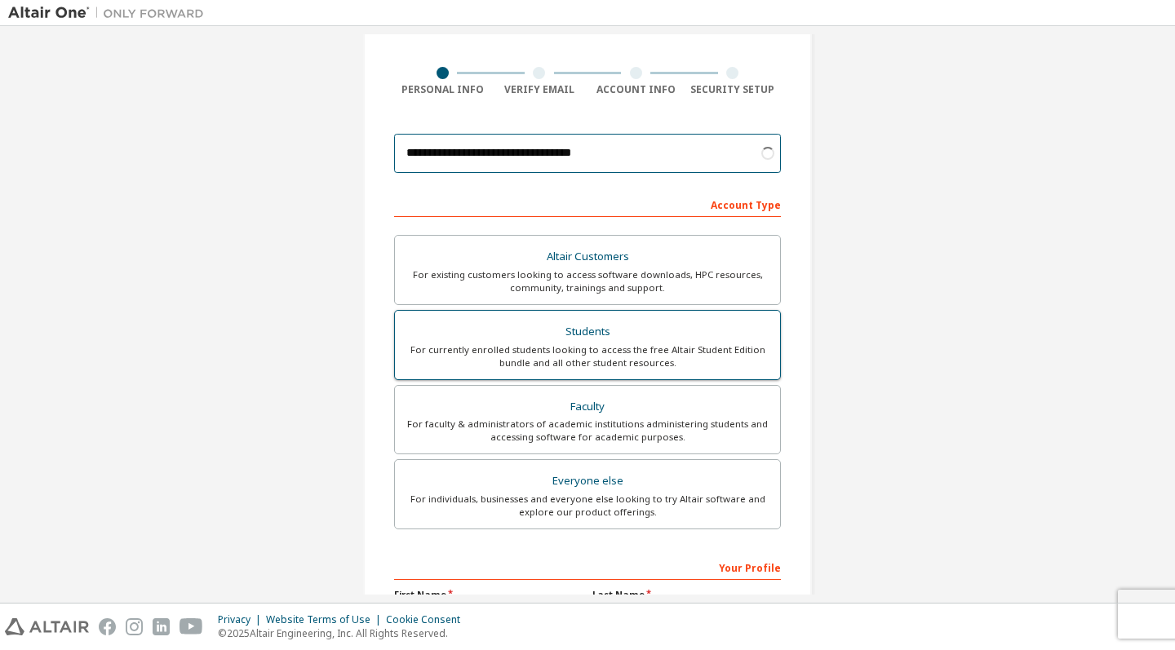  What do you see at coordinates (686, 595) in the screenshot?
I see `label: Last Name` at bounding box center [686, 595].